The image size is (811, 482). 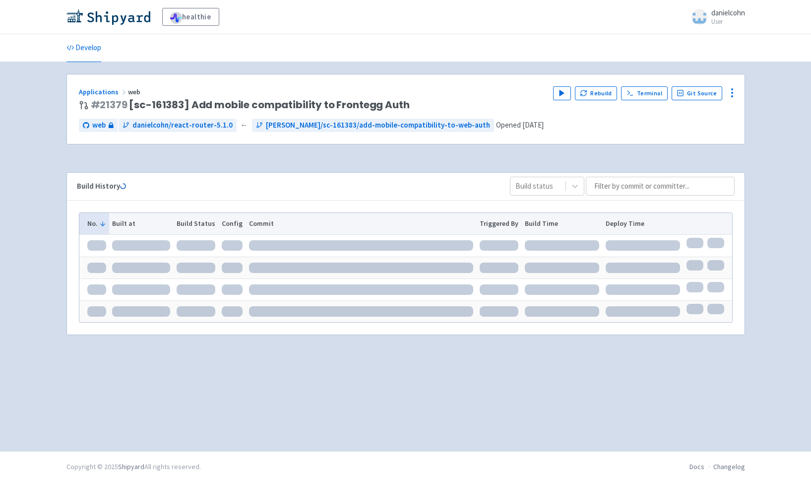 I want to click on a: healthie, so click(x=190, y=17).